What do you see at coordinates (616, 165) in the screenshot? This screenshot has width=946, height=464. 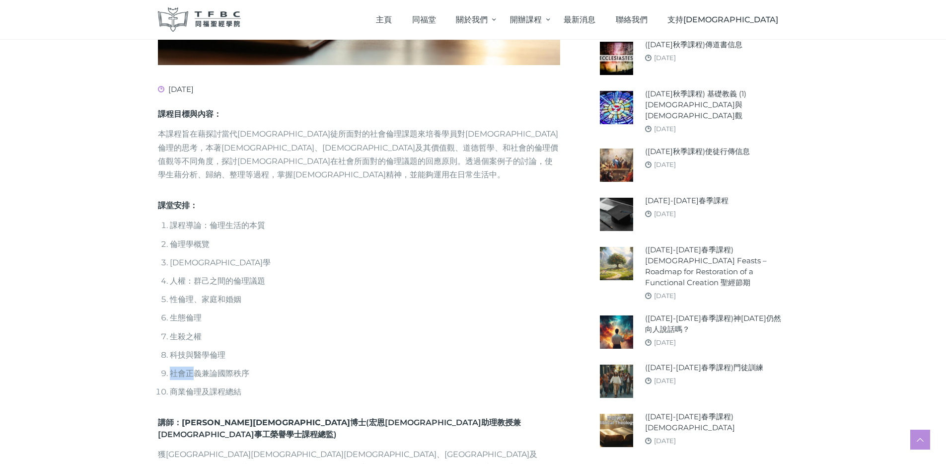 I see `img: (2025年秋季課程)使徒行傳信息` at bounding box center [616, 165].